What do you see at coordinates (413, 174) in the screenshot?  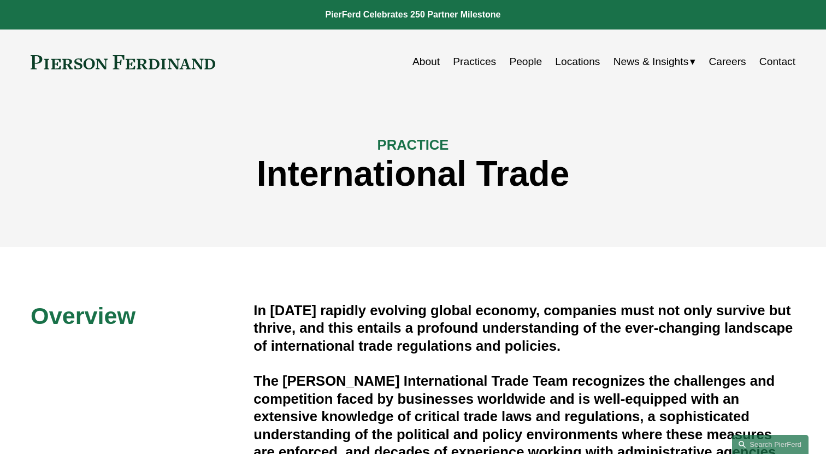 I see `h1: International Trade` at bounding box center [413, 174].